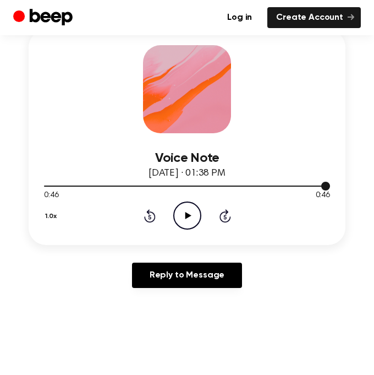 The height and width of the screenshot is (375, 374). What do you see at coordinates (239, 18) in the screenshot?
I see `a: Log in` at bounding box center [239, 18].